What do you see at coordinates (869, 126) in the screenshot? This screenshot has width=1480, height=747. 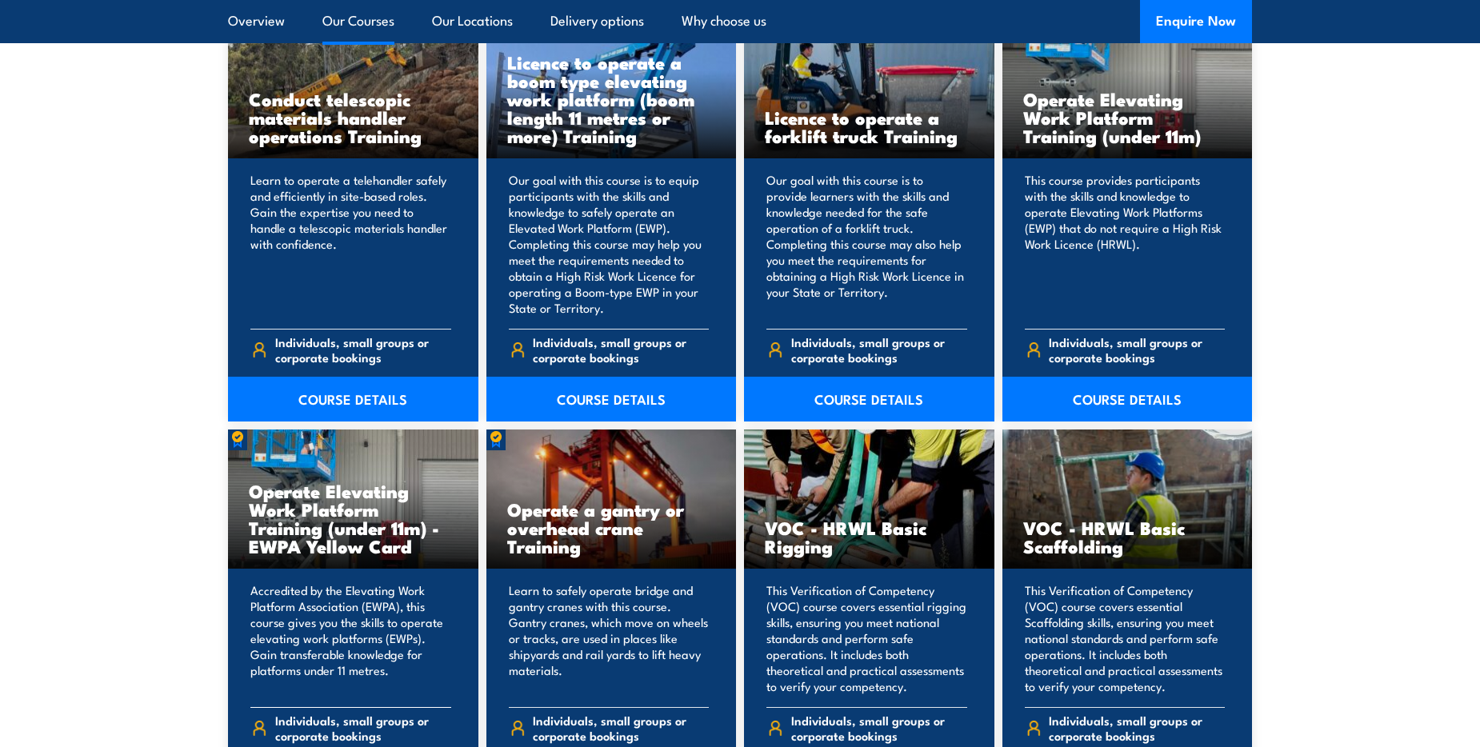 I see `h3: Licence to operate a forklift truck Training` at bounding box center [869, 126].